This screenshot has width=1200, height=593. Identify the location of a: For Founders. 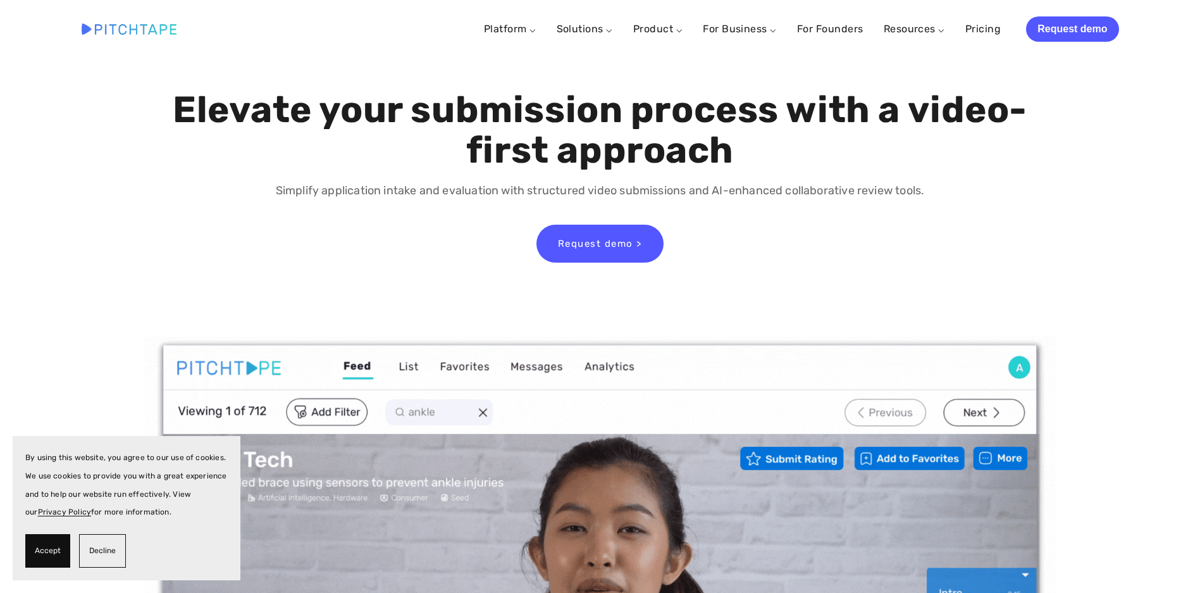
(830, 29).